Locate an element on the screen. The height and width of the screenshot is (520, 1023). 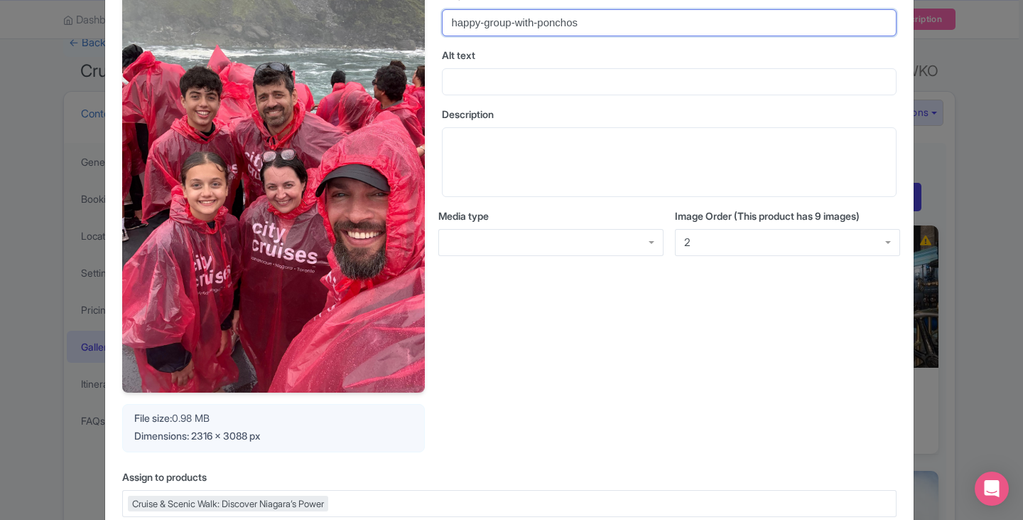
span: File size: is located at coordinates (153, 417).